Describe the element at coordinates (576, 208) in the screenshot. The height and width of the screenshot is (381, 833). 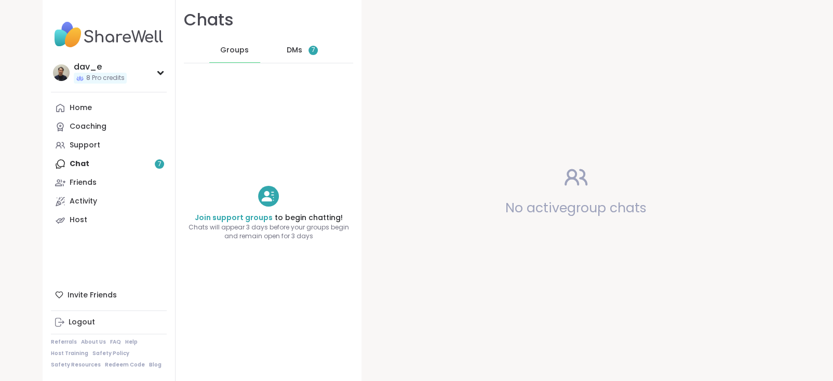
I see `span: No active group chats` at that location.